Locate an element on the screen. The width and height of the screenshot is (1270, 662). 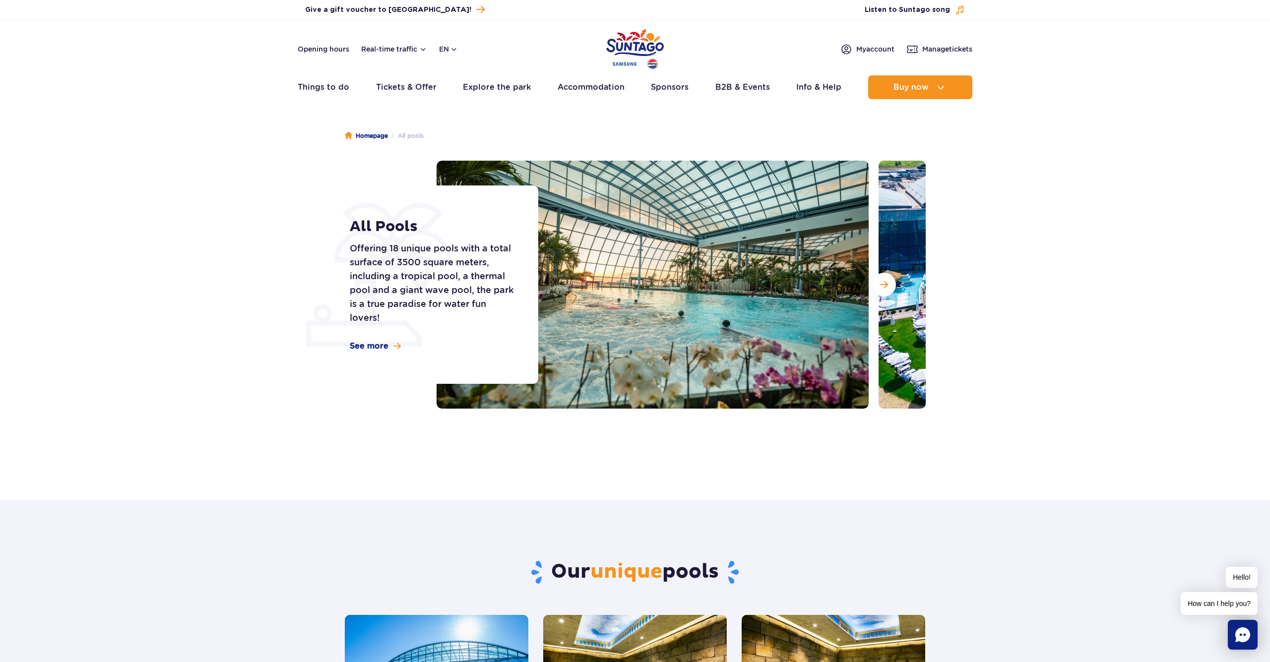
span: Manage tickets is located at coordinates (947, 49).